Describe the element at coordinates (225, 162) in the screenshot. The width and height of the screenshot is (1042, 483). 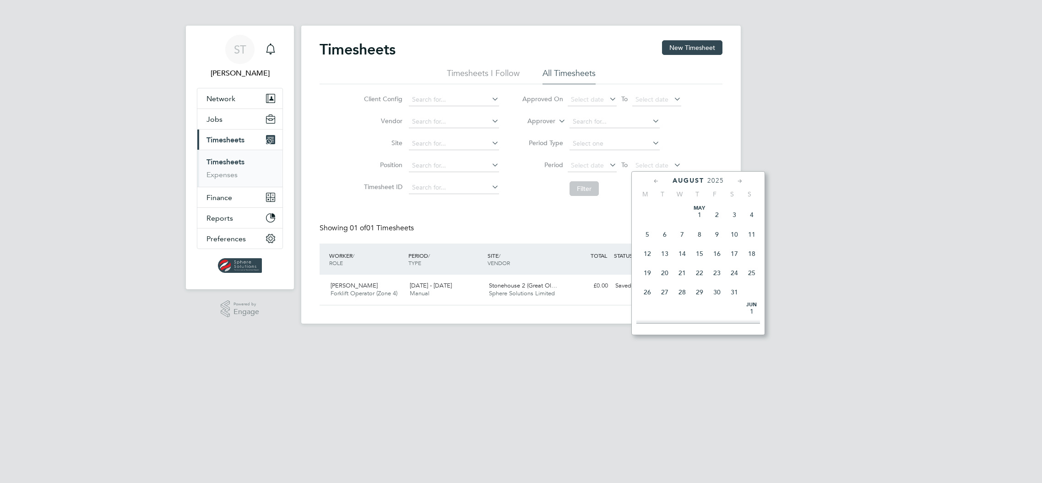
I see `a: Timesheets` at that location.